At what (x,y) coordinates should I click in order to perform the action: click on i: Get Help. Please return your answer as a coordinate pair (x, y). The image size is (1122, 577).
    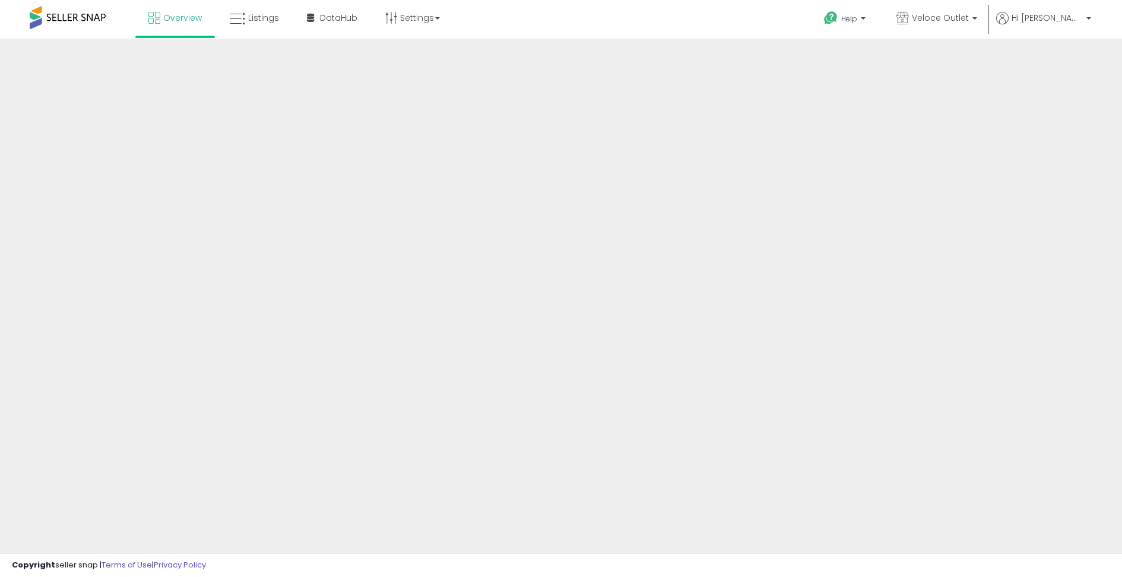
    Looking at the image, I should click on (831, 18).